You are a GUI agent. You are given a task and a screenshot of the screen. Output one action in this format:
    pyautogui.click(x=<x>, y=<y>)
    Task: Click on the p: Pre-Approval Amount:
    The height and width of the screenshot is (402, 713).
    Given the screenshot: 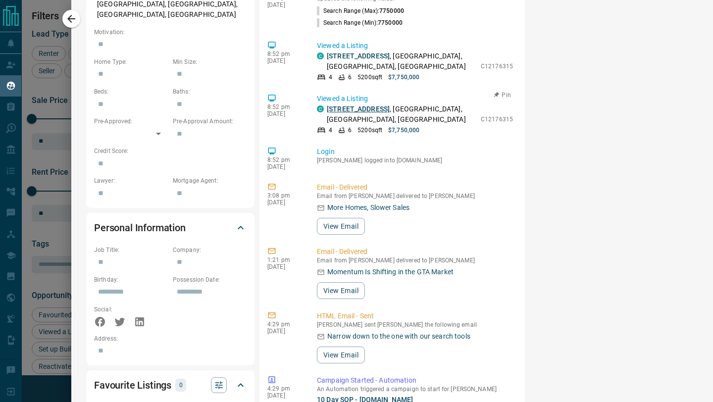 What is the action you would take?
    pyautogui.click(x=209, y=121)
    